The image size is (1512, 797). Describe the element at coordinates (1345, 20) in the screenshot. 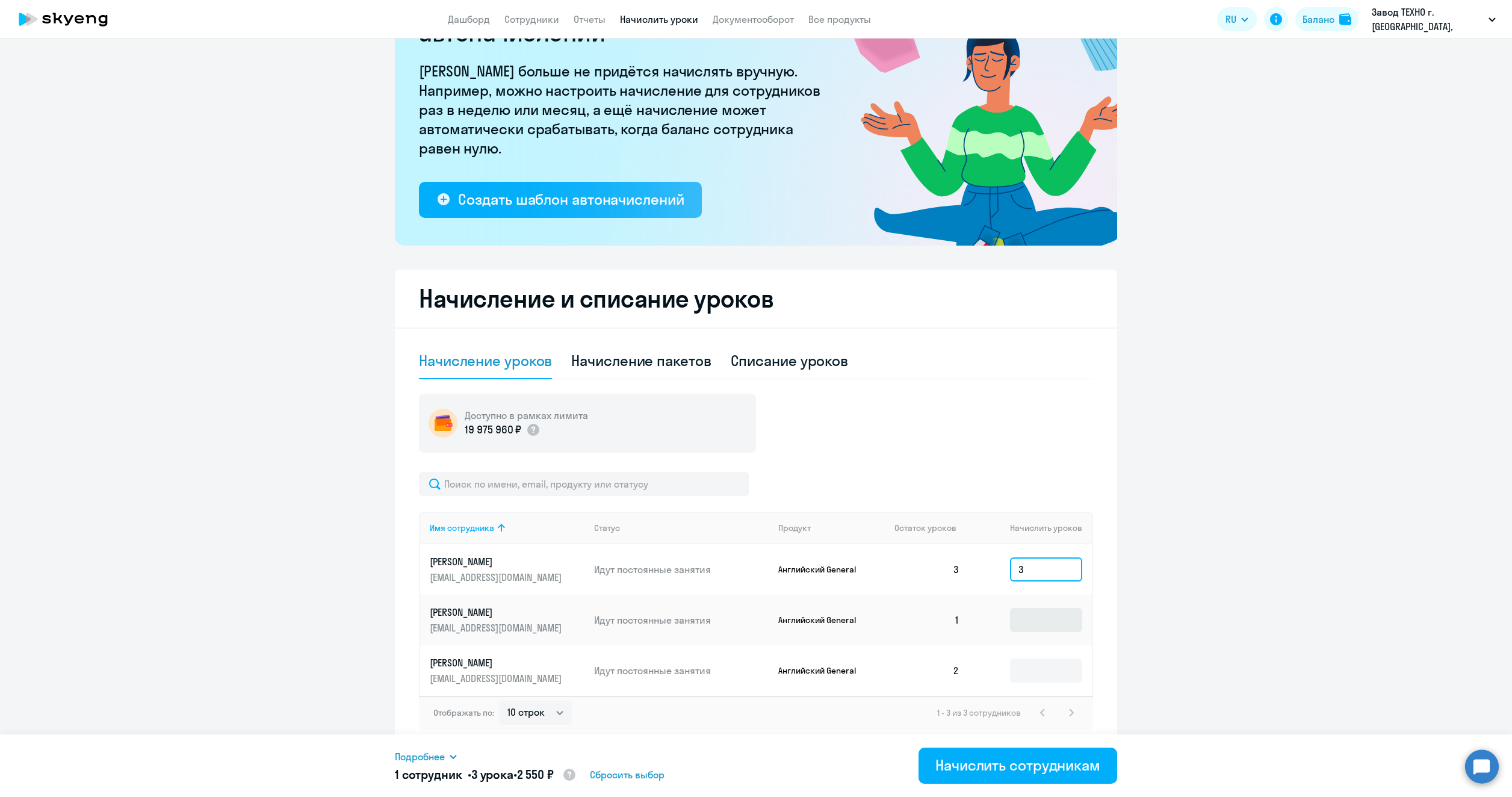

I see `img: balance` at that location.